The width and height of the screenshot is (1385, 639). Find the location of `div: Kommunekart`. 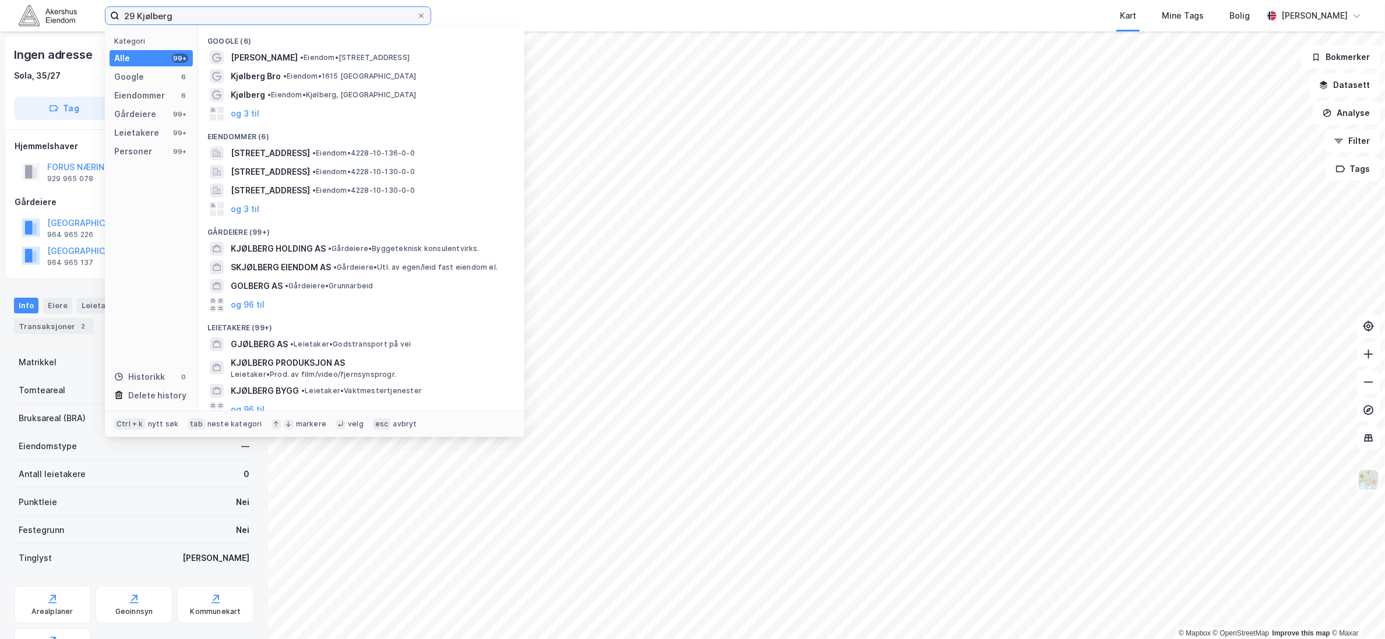

div: Kommunekart is located at coordinates (215, 612).